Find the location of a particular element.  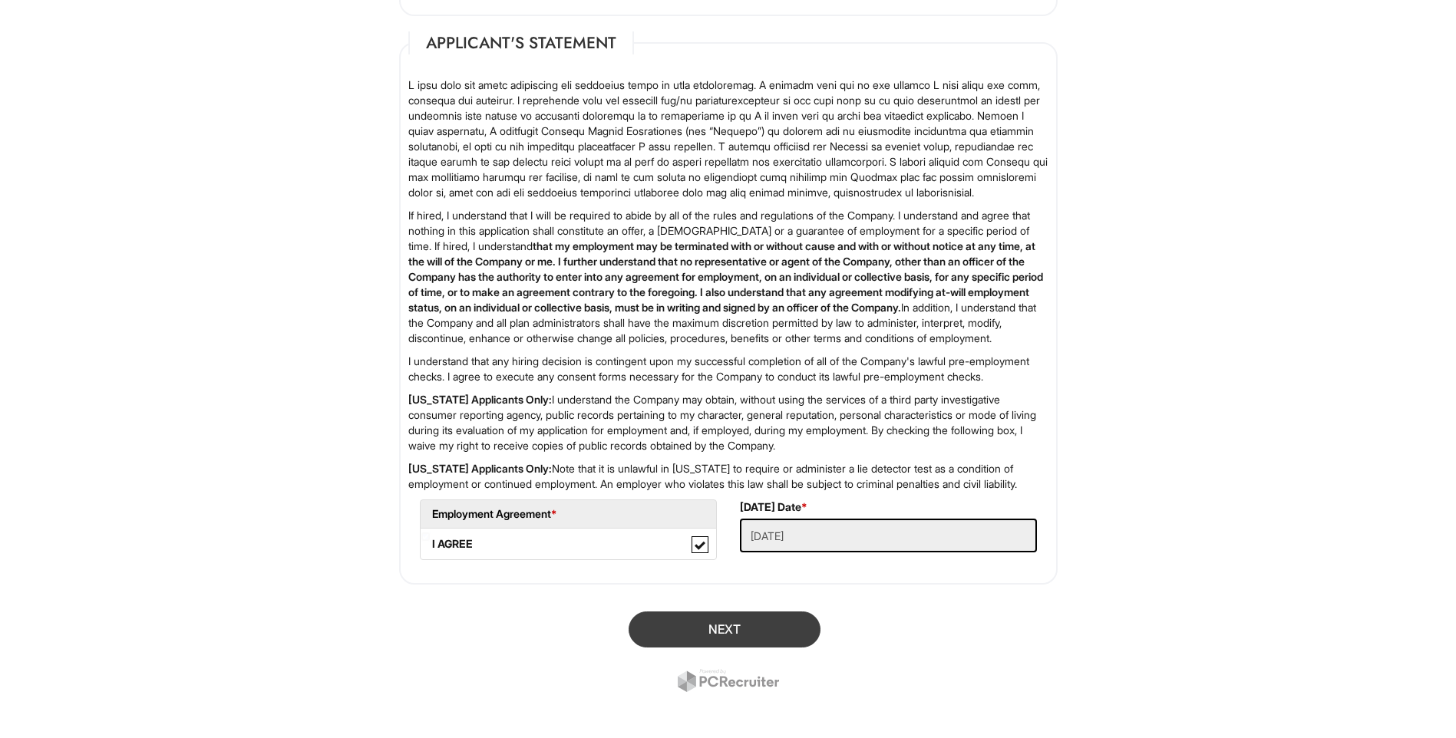

p: I understand the Company may obtain, without using the services of a third party investigative co... is located at coordinates (728, 423).